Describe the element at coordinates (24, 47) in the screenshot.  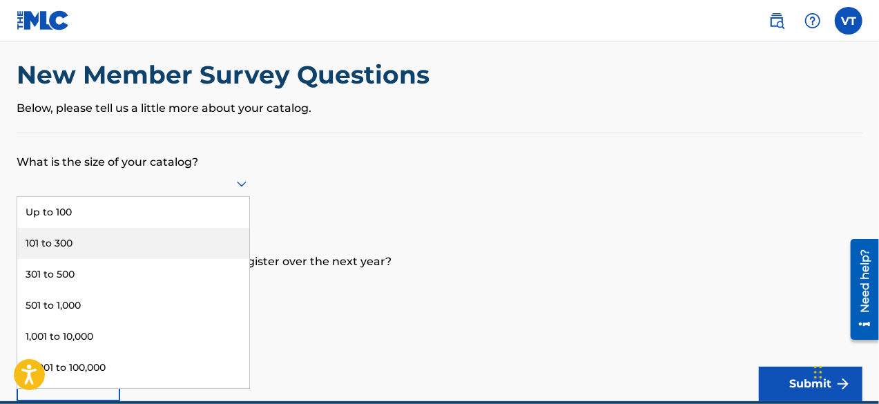
I see `div: Need help?` at that location.